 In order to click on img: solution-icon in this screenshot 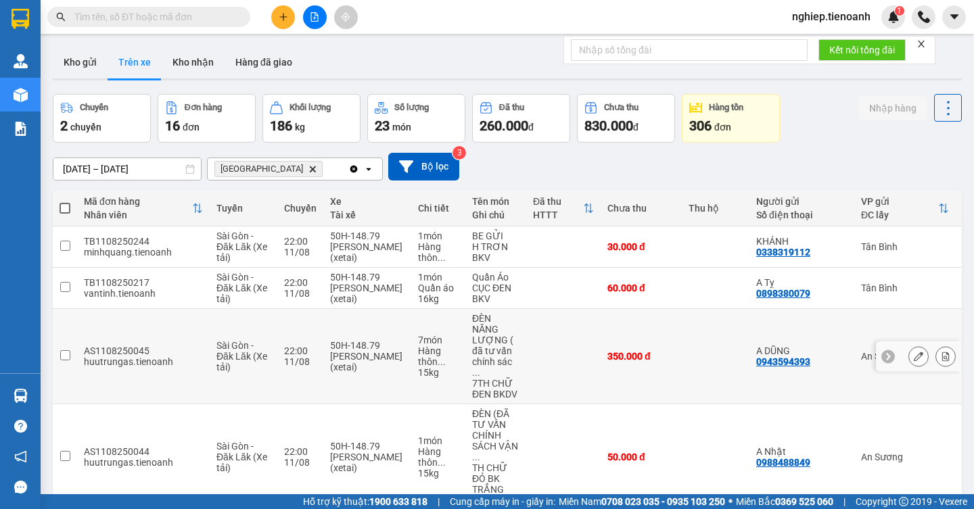, I will do `click(20, 128)`.